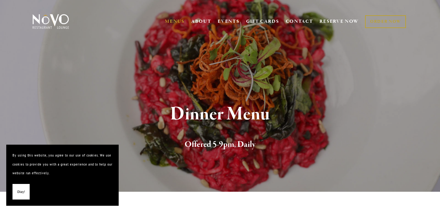  What do you see at coordinates (263, 22) in the screenshot?
I see `a: GIFT CARDS` at bounding box center [263, 22].